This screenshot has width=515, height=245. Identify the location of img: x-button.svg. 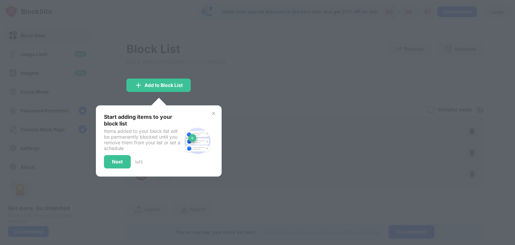
(213, 113).